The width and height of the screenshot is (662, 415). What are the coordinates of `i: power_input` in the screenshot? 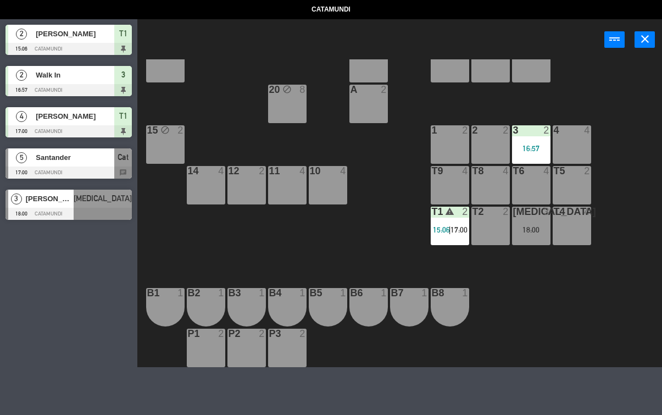 It's located at (615, 39).